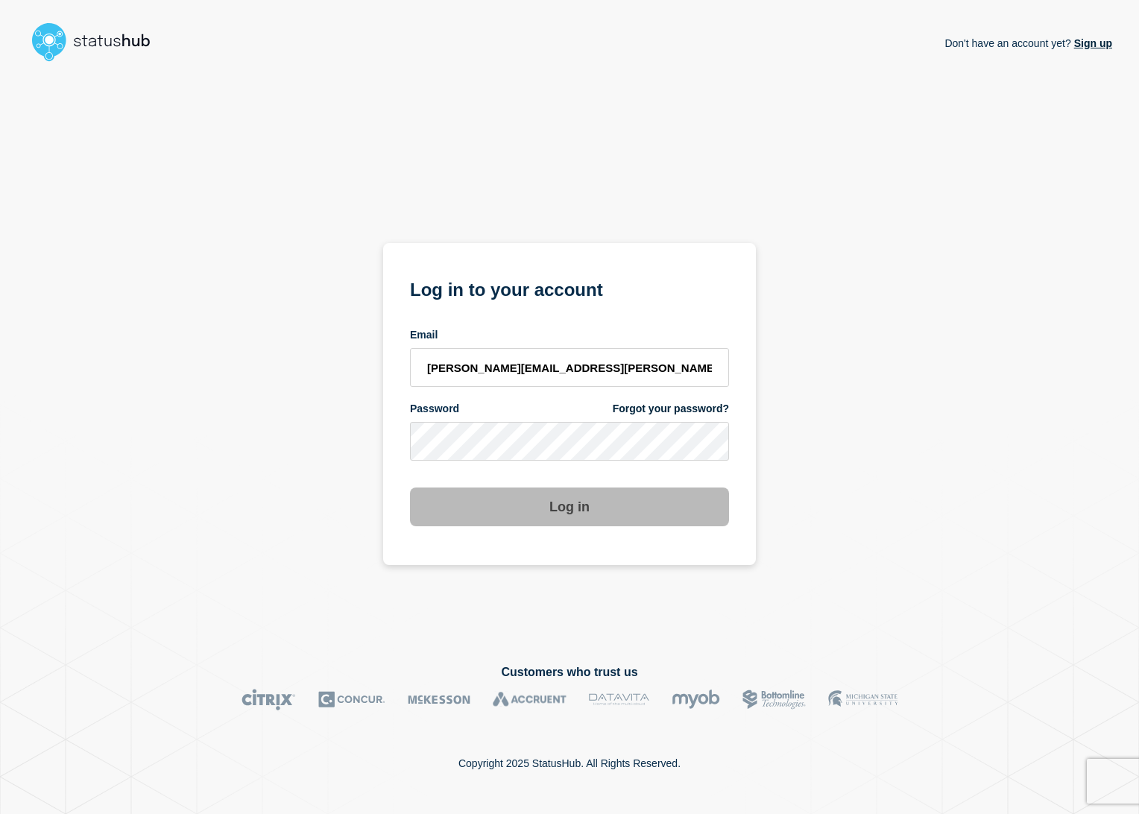 This screenshot has width=1139, height=814. What do you see at coordinates (569, 763) in the screenshot?
I see `p: Copyright 2025 StatusHub. All Rights Reserved.` at bounding box center [569, 763].